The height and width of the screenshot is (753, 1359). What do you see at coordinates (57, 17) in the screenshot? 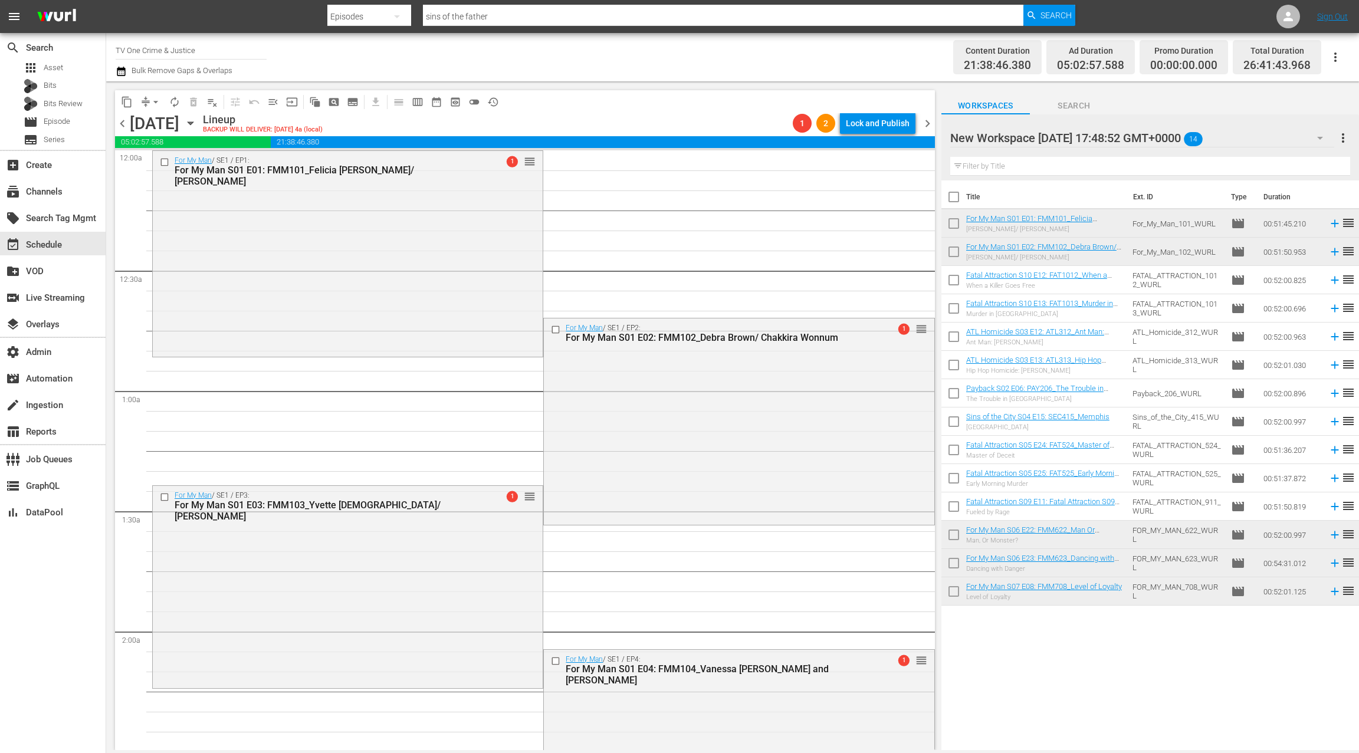
I see `img: ans4CAIJ8jUAAAAAAAAAAAAAAAAAAAAAAAAgQb4GAAAAAAAAAAAAAAAAAAAAAAAAJMjXAAAAAAAAAAAAAAAAAAAAAAAAgAT5G...` at bounding box center [57, 17].